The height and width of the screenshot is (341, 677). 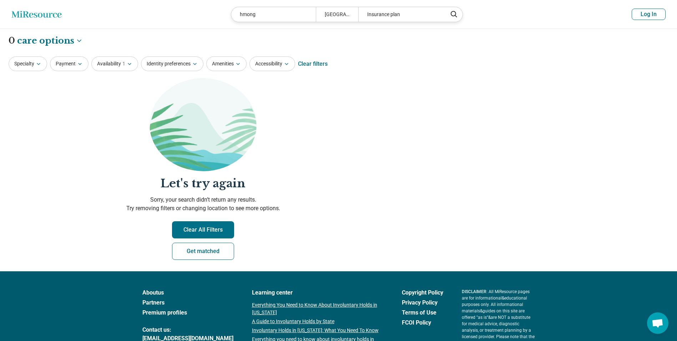 What do you see at coordinates (423, 292) in the screenshot?
I see `a: Copyright Policy` at bounding box center [423, 292].